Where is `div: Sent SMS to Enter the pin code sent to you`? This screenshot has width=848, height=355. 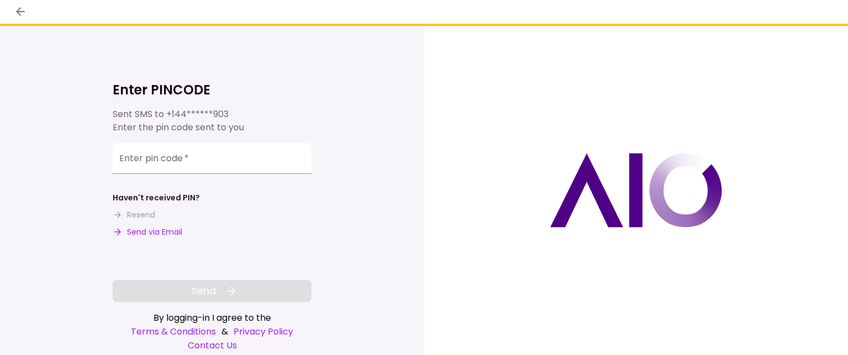
div: Sent SMS to Enter the pin code sent to you is located at coordinates (212, 121).